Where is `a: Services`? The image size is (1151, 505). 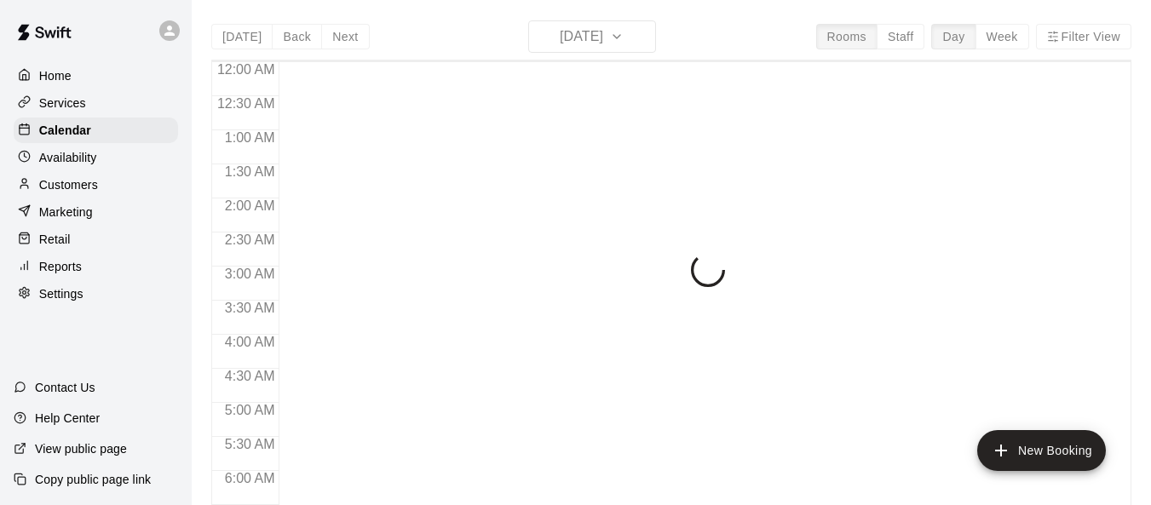 a: Services is located at coordinates (95, 103).